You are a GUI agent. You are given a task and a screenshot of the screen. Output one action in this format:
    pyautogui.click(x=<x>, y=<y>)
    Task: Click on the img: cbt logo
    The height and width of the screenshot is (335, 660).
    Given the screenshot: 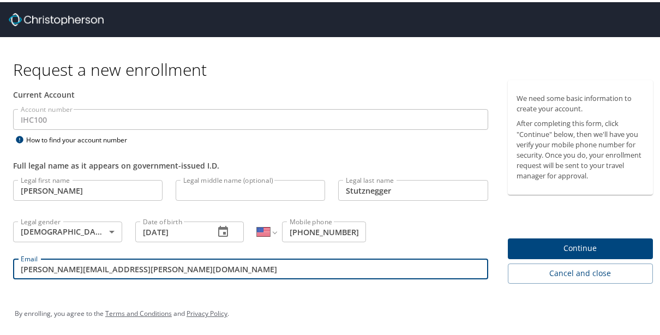 What is the action you would take?
    pyautogui.click(x=56, y=17)
    